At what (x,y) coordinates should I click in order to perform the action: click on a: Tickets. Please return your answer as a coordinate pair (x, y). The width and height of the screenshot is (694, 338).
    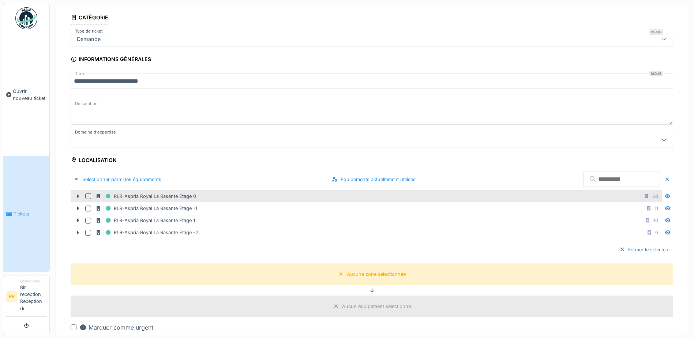
    Looking at the image, I should click on (26, 214).